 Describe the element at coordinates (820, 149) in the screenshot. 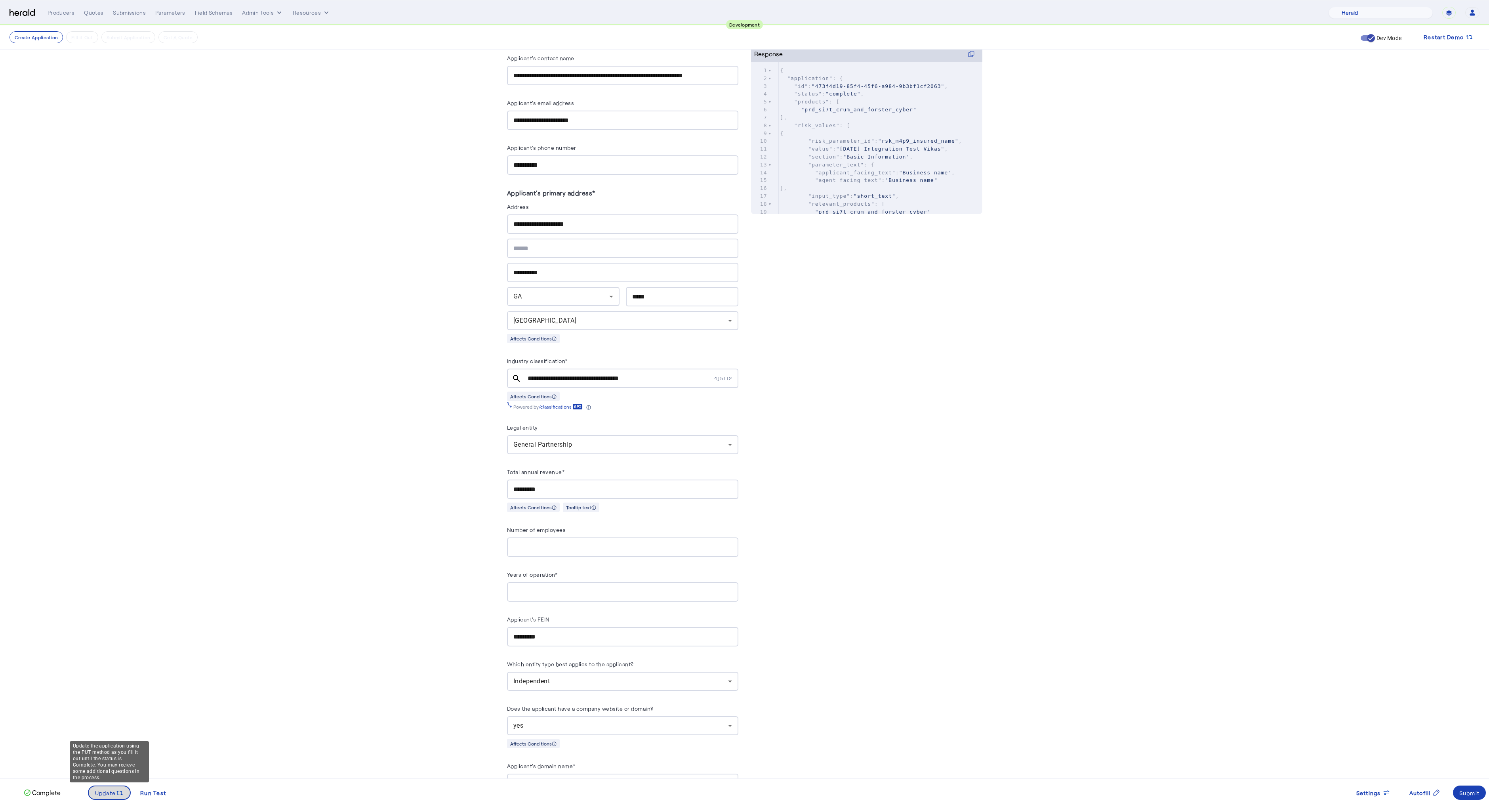

I see `span: "value"` at that location.